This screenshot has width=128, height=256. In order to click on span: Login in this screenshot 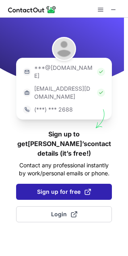, I will do `click(64, 214)`.